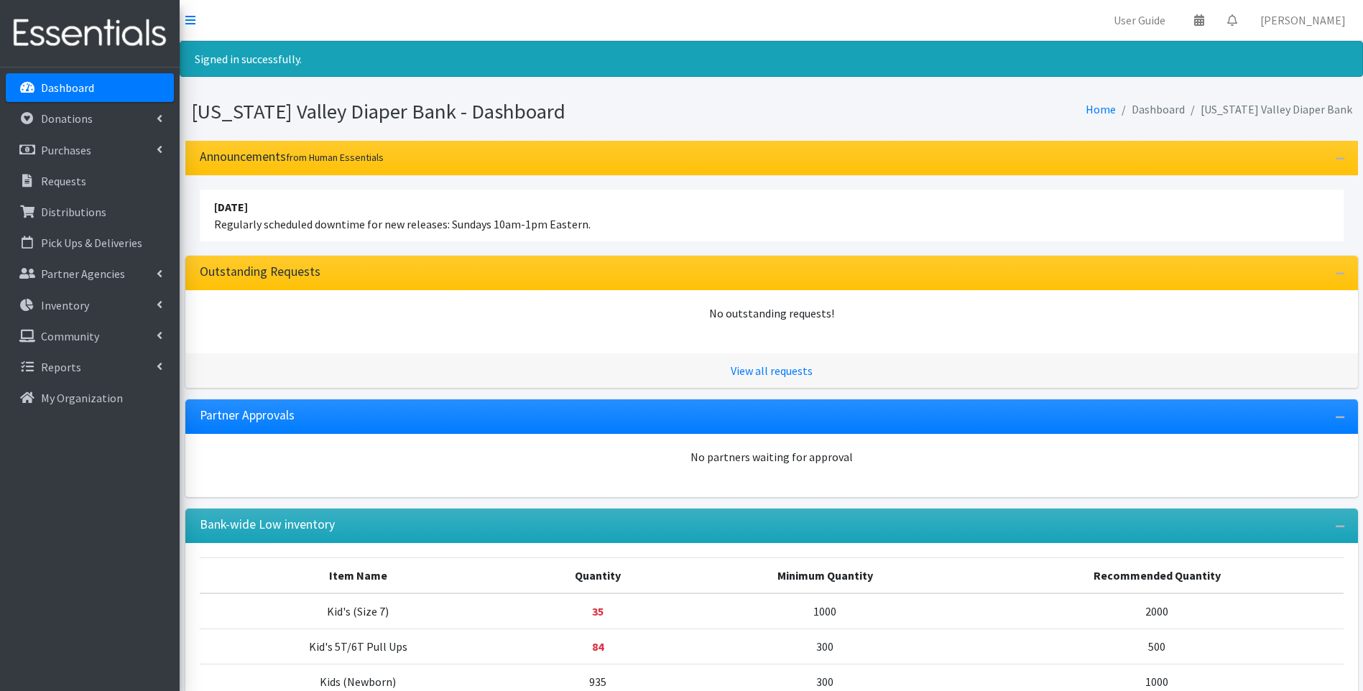 This screenshot has height=691, width=1363. Describe the element at coordinates (260, 272) in the screenshot. I see `h3: Outstanding Requests` at that location.